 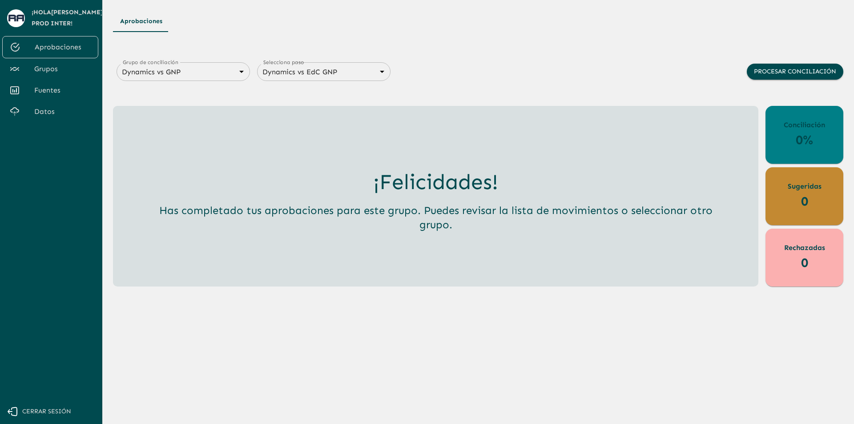 What do you see at coordinates (436, 218) in the screenshot?
I see `h5: Has completado tus aprobaciones para este grupo. Puedes revisar la lista de movimientos o selecci...` at bounding box center [436, 218].